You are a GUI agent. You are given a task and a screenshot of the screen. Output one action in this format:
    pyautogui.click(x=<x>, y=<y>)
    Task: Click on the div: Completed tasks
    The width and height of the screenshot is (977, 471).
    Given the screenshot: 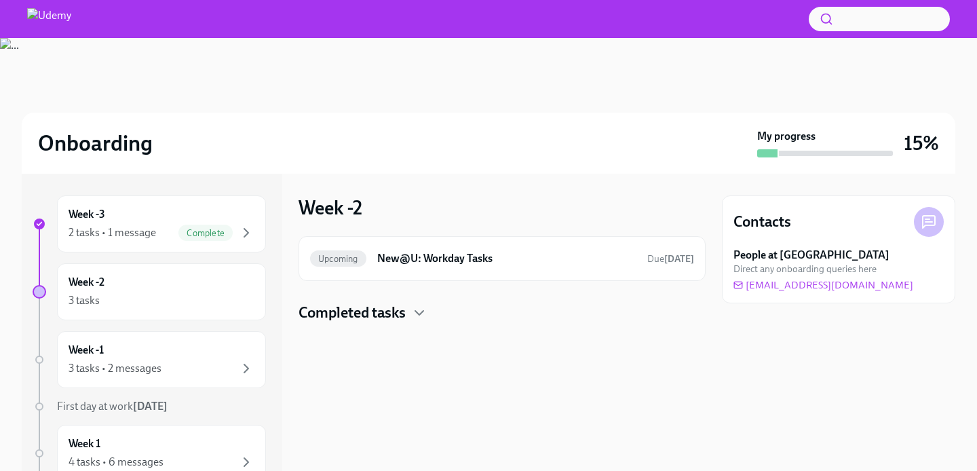 What is the action you would take?
    pyautogui.click(x=502, y=313)
    